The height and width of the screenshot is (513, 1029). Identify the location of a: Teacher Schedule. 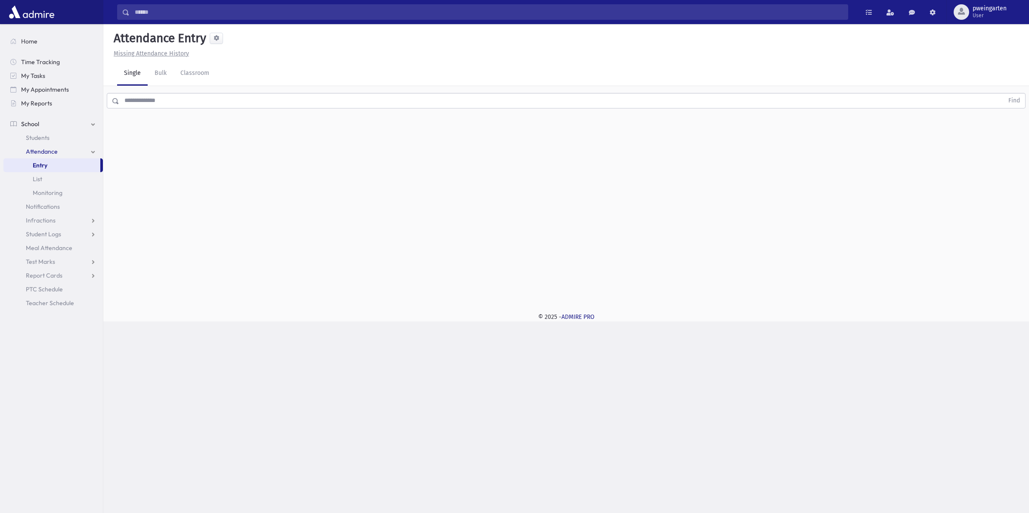
(53, 303).